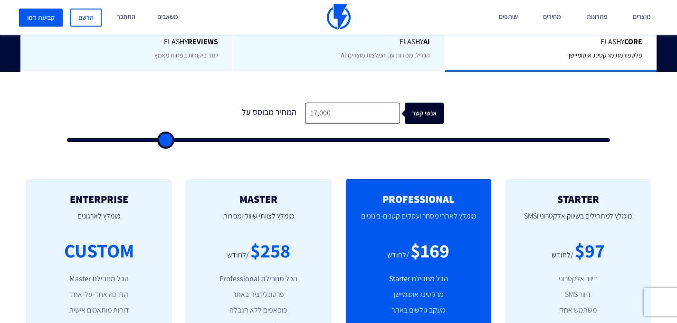  Describe the element at coordinates (258, 279) in the screenshot. I see `li: הכל מחבילת Professional` at that location.